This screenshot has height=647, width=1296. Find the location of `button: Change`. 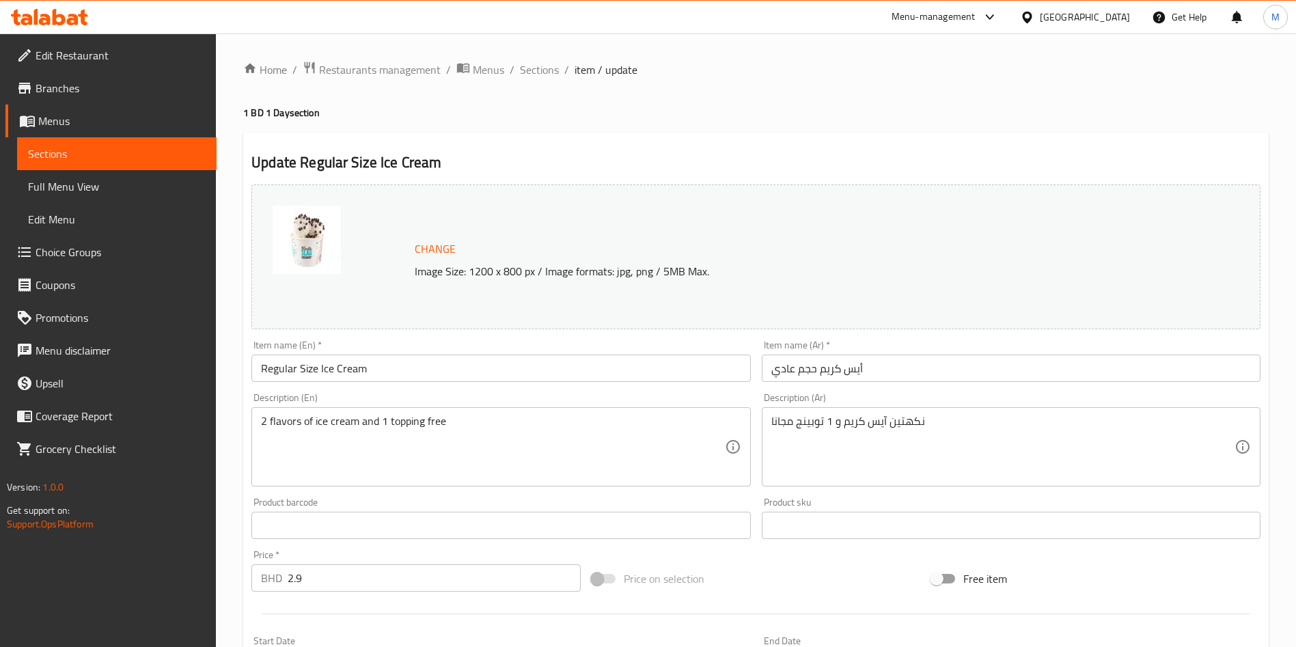

button: Change is located at coordinates (435, 249).